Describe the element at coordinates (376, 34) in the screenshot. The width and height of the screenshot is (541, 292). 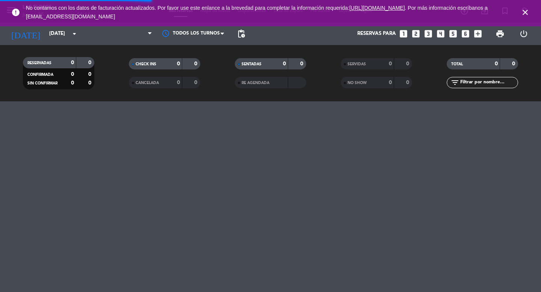
I see `span: Reservas para` at that location.